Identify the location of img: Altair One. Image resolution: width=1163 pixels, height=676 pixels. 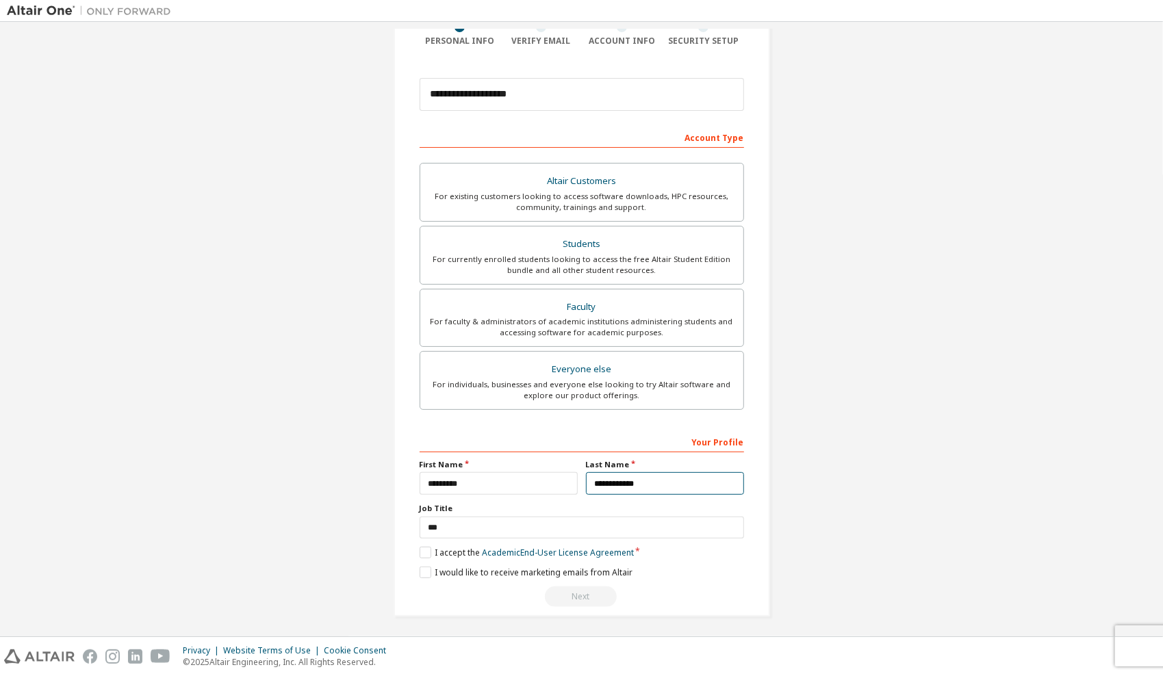
(92, 11).